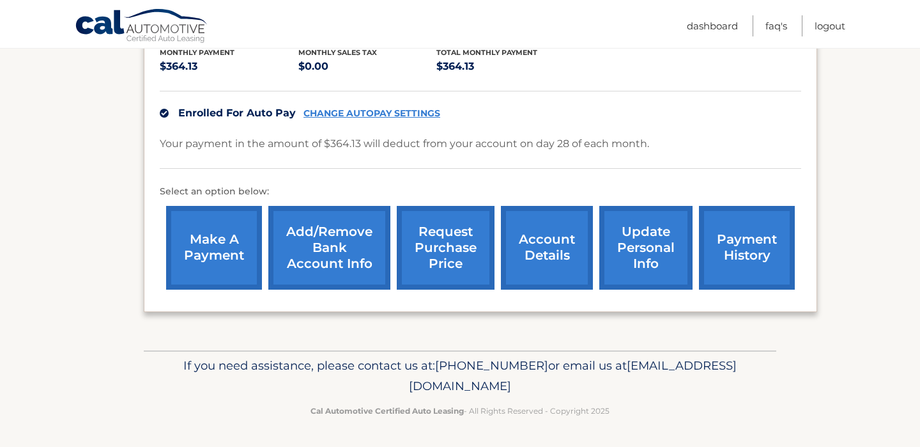  What do you see at coordinates (460, 410) in the screenshot?
I see `p: - All Rights Reserved - Copyright 2025` at bounding box center [460, 410].